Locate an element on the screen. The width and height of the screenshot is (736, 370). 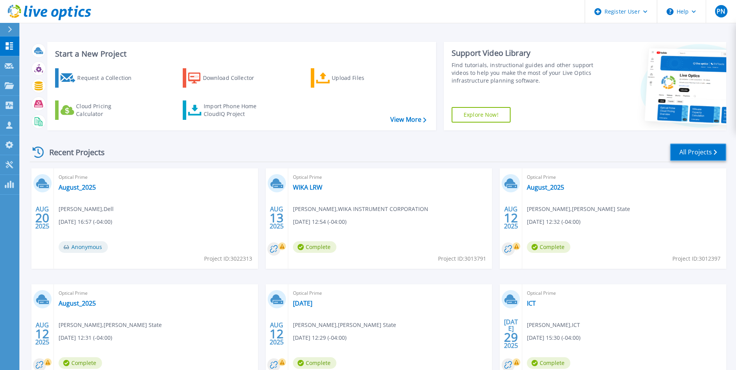
span: PN is located at coordinates (721, 11).